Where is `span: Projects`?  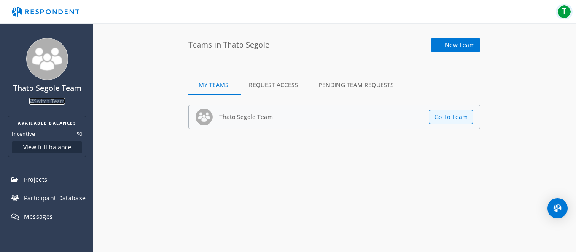 span: Projects is located at coordinates (36, 180).